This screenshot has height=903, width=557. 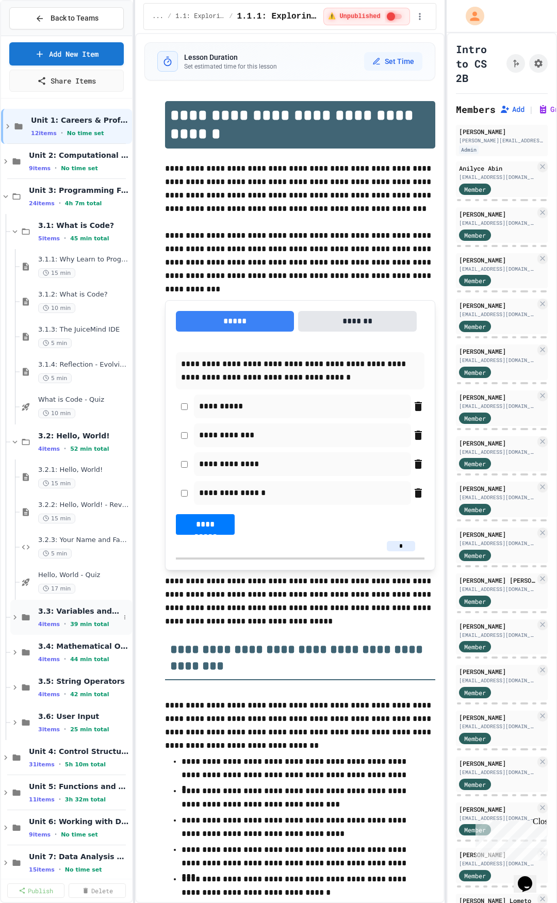 What do you see at coordinates (89, 729) in the screenshot?
I see `span: 25 min total` at bounding box center [89, 729].